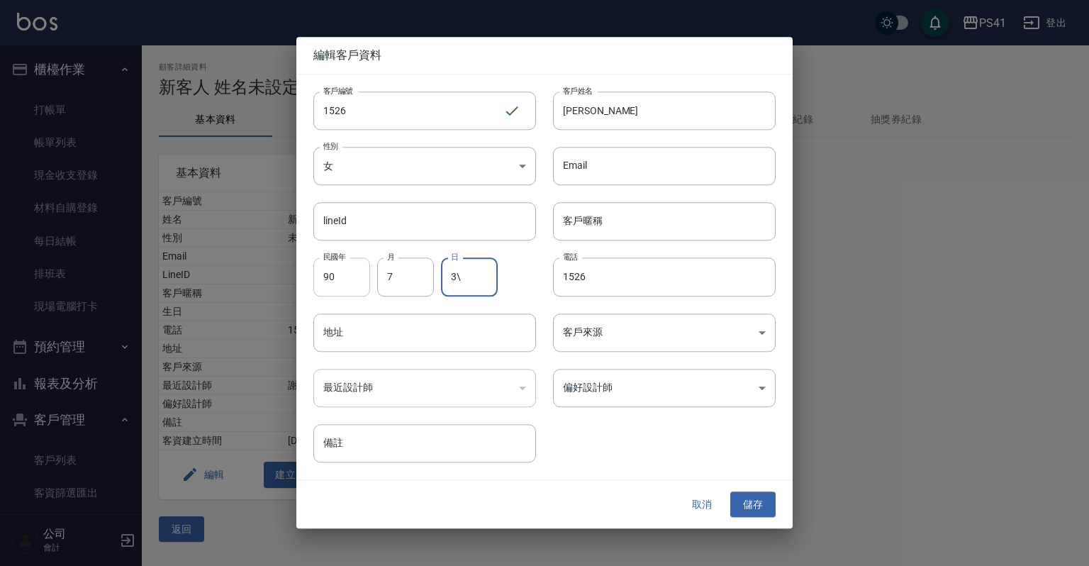  I want to click on span: 編輯客戶資料, so click(544, 55).